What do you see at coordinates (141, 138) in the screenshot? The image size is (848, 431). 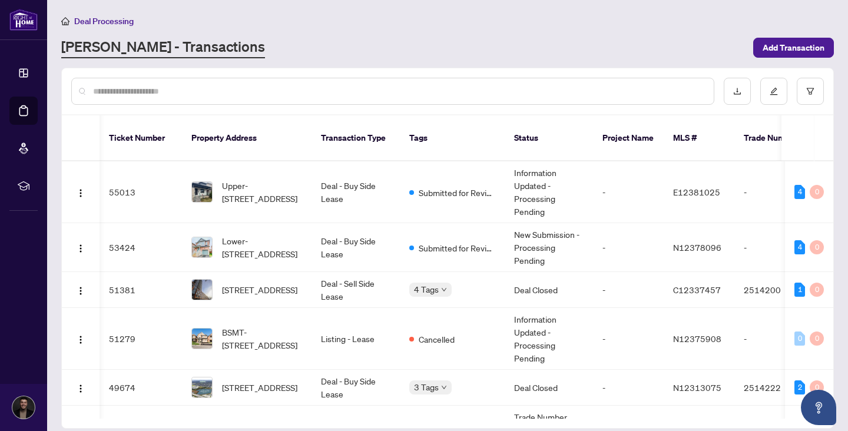 I see `th: Ticket Number` at bounding box center [141, 138].